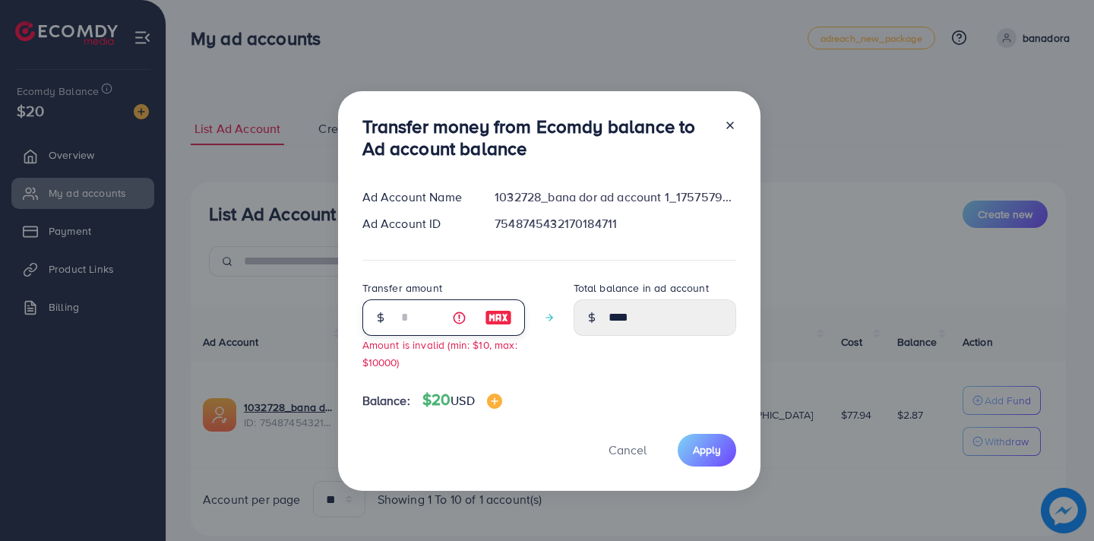  Describe the element at coordinates (462, 400) in the screenshot. I see `h4: $20` at that location.